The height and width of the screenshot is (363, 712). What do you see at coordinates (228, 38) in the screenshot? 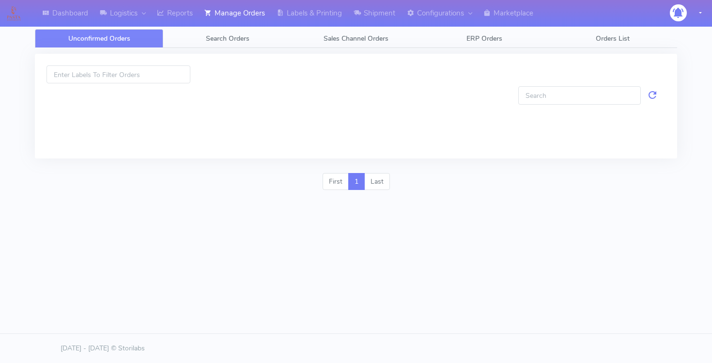
I see `span: Search Orders` at bounding box center [228, 38].